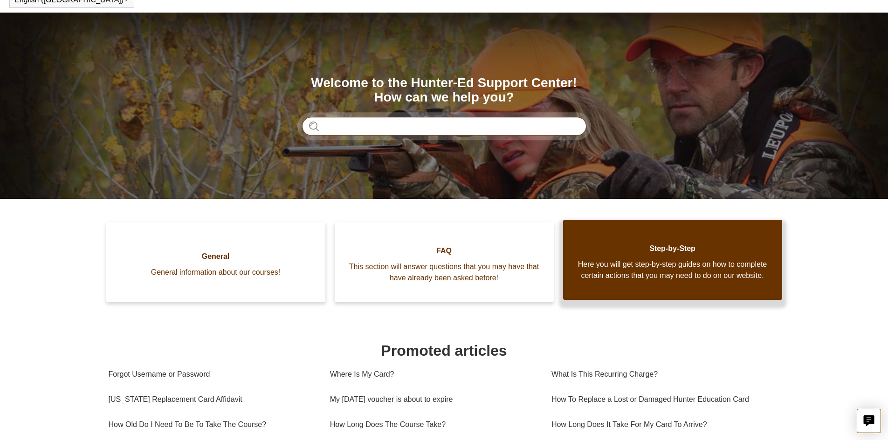 This screenshot has height=440, width=888. I want to click on a: FAQ This section will answer questions that you may have that have already been asked before!, so click(444, 262).